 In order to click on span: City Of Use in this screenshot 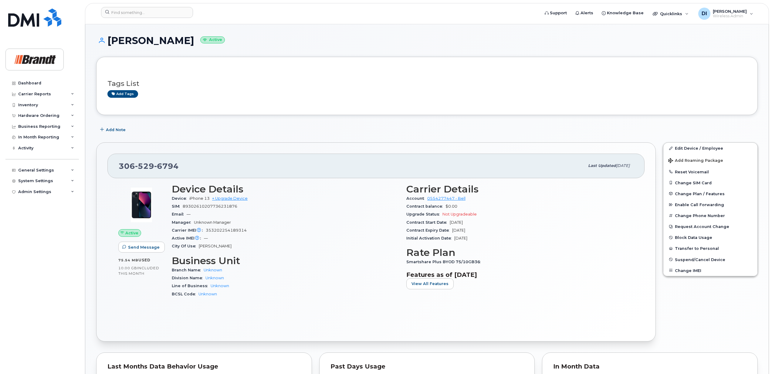, I will do `click(185, 246)`.